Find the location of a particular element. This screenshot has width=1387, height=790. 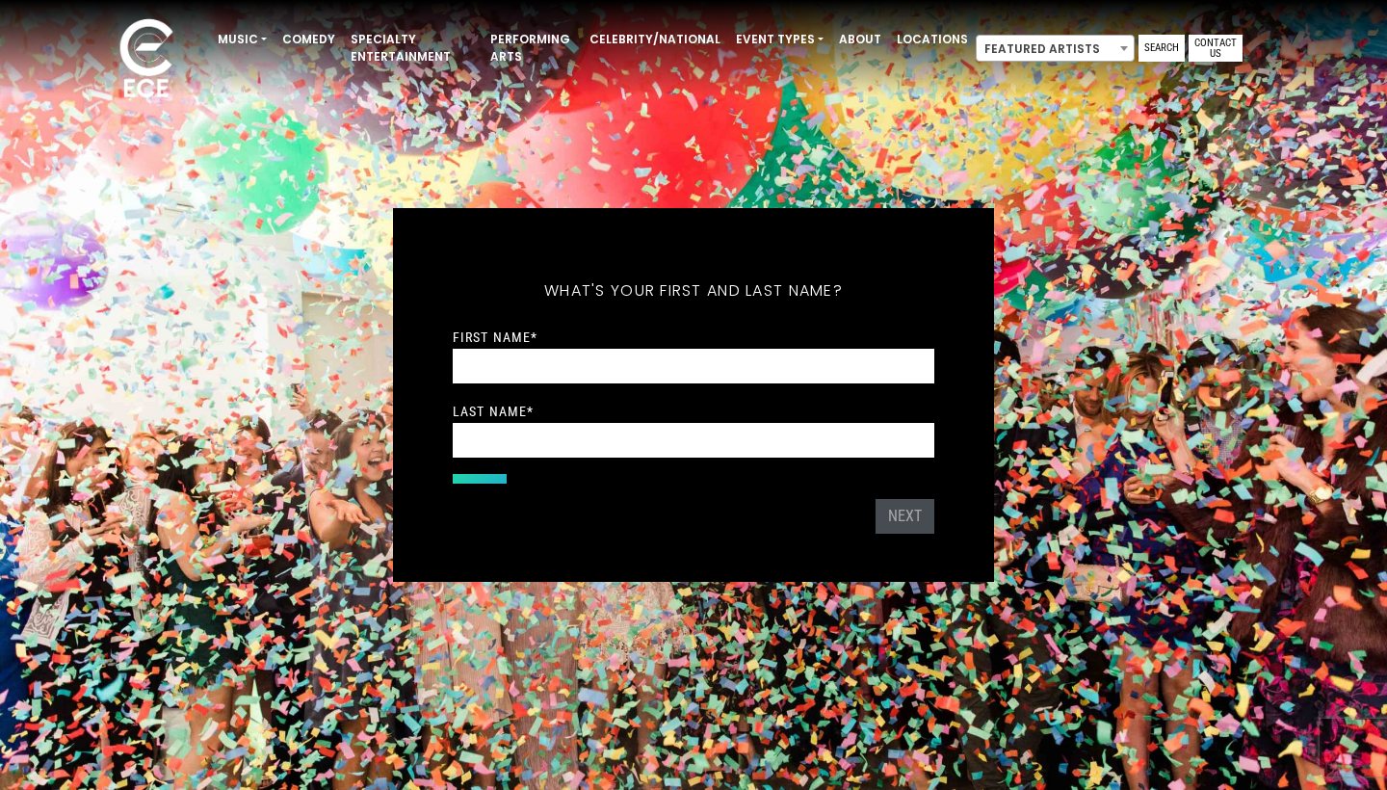

label: First Name is located at coordinates (495, 337).